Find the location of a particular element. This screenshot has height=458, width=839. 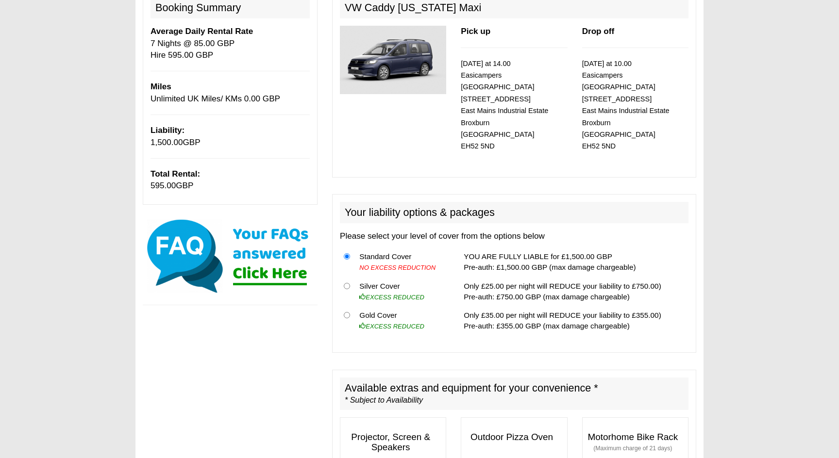

b: Liability: is located at coordinates (167, 130).